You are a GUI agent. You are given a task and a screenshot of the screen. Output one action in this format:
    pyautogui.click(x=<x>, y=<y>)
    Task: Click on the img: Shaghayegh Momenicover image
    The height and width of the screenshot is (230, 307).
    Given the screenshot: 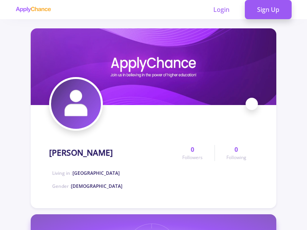 What is the action you would take?
    pyautogui.click(x=153, y=67)
    